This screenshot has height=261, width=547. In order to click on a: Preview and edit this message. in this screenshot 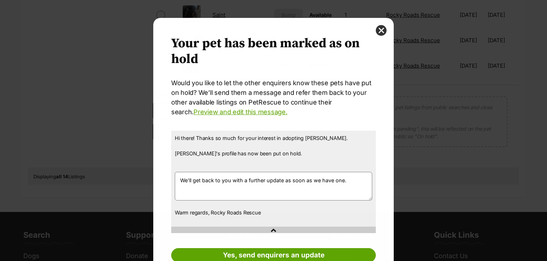, I will do `click(240, 112)`.